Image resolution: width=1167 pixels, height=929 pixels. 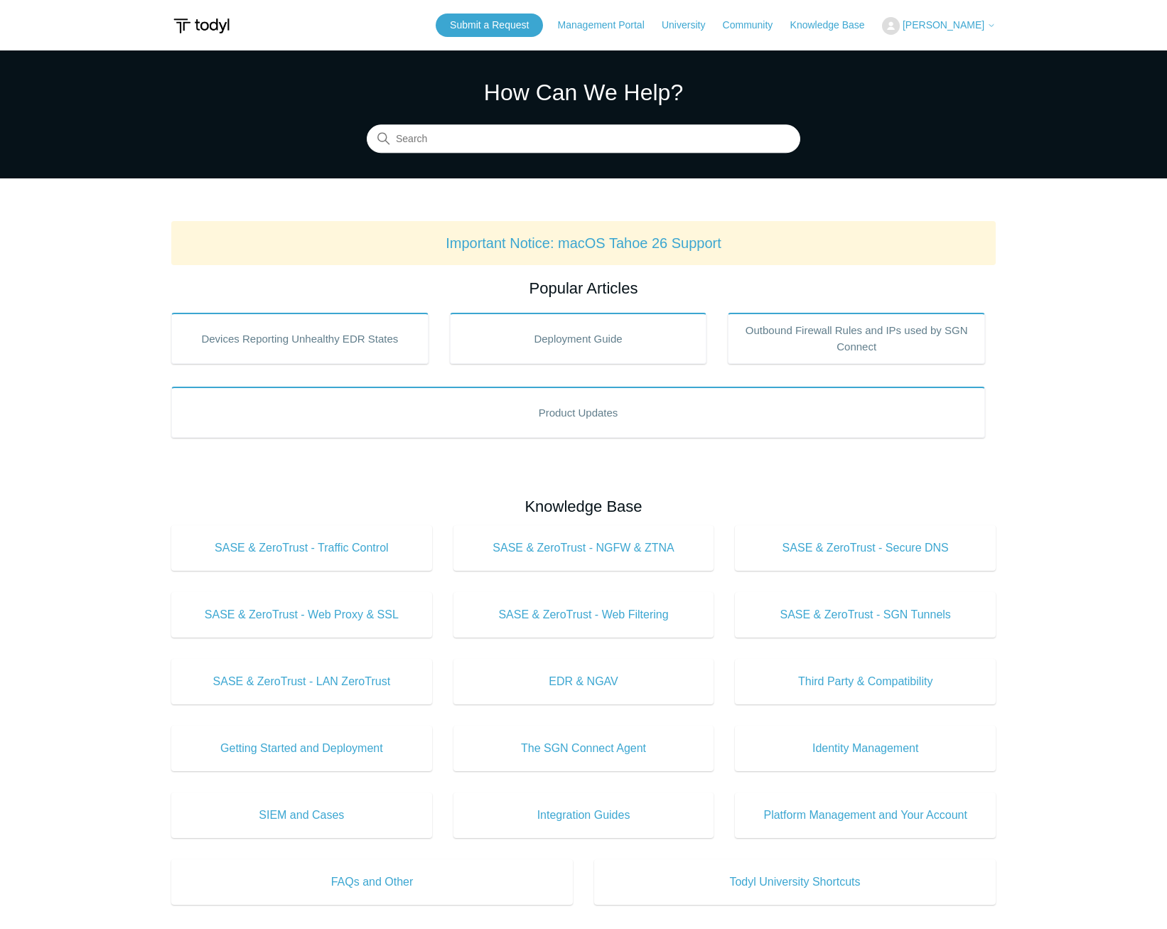 What do you see at coordinates (489, 25) in the screenshot?
I see `a: Submit a Request` at bounding box center [489, 25].